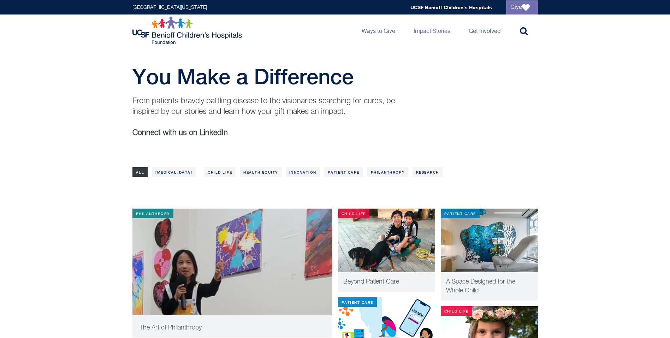 This screenshot has width=670, height=338. What do you see at coordinates (428, 172) in the screenshot?
I see `a: Research` at bounding box center [428, 172].